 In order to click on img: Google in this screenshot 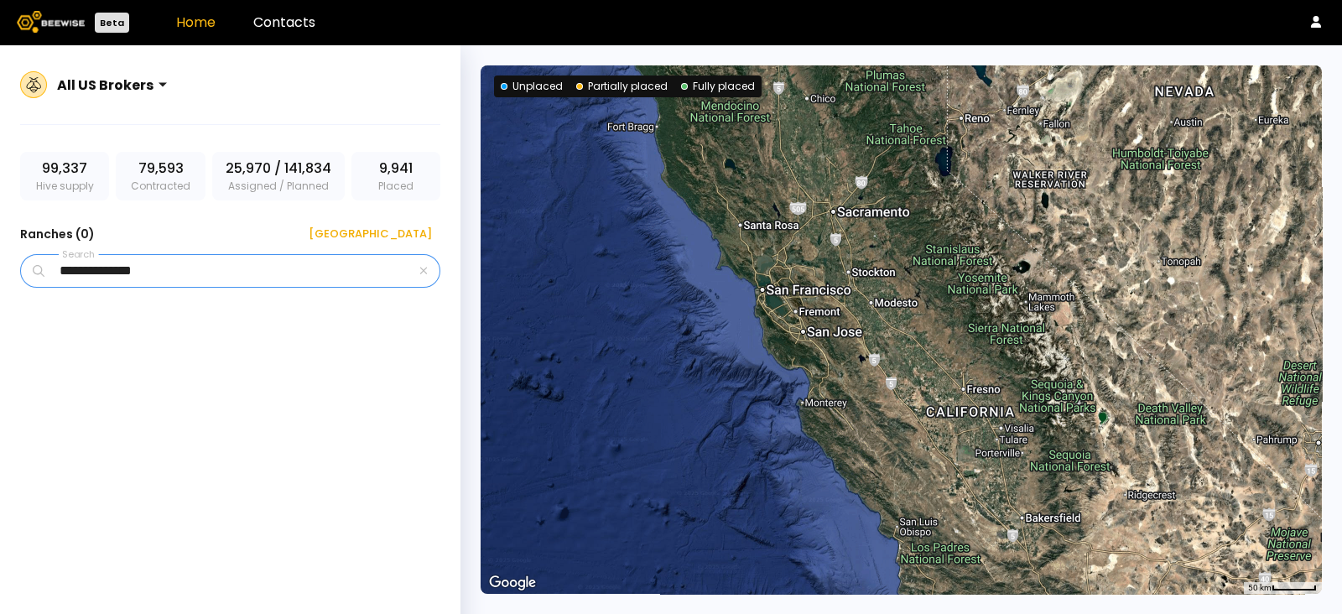, I will do `click(512, 583)`.